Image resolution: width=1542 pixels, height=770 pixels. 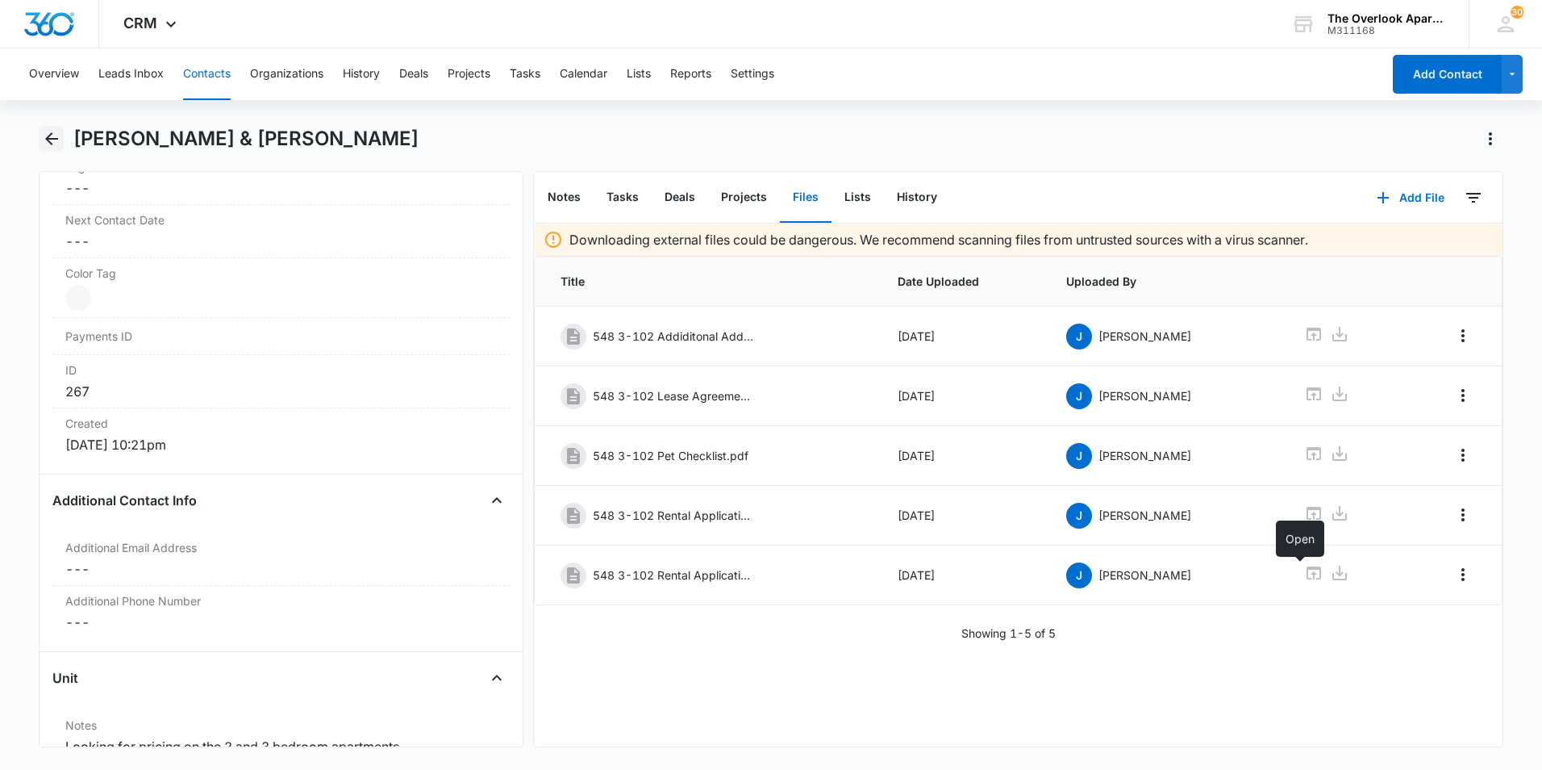 I want to click on button: Notes, so click(x=564, y=198).